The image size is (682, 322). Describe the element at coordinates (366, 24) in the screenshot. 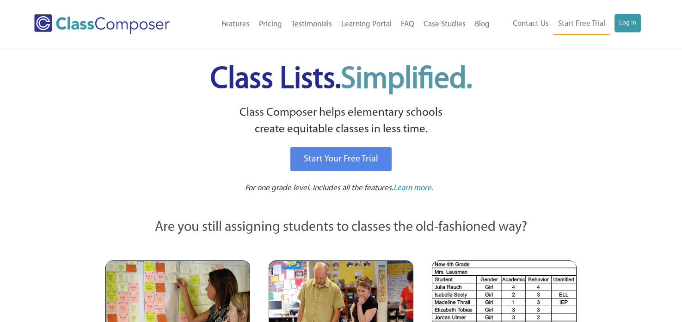

I see `a: Learning Portal` at that location.